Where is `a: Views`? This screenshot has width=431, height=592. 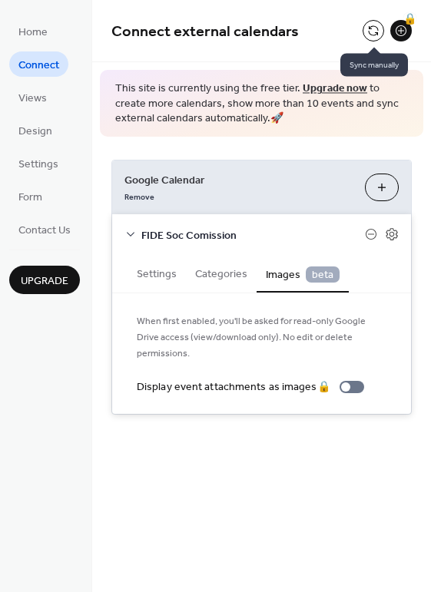
a: Views is located at coordinates (32, 97).